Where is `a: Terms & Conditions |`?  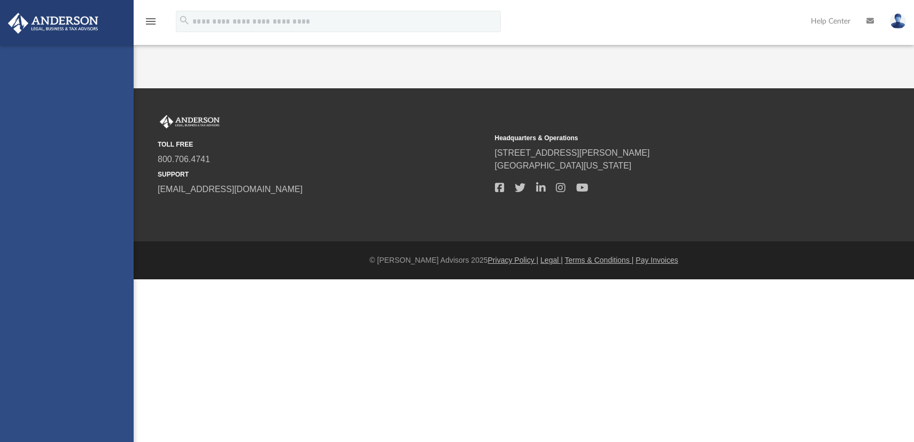
a: Terms & Conditions | is located at coordinates (599, 260).